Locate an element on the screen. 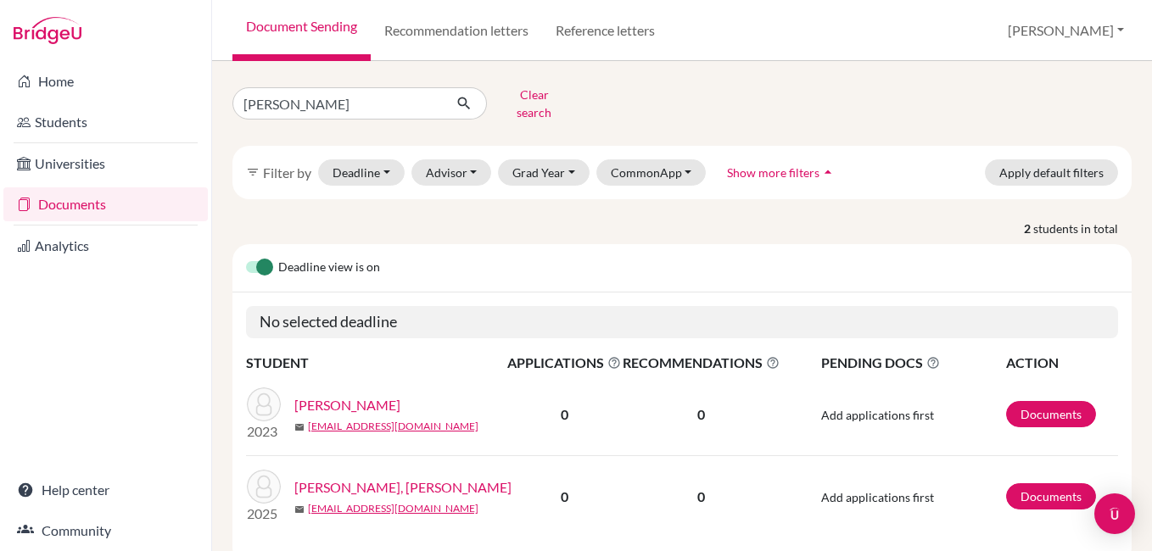 This screenshot has width=1152, height=551. button: Clear search is located at coordinates (534, 103).